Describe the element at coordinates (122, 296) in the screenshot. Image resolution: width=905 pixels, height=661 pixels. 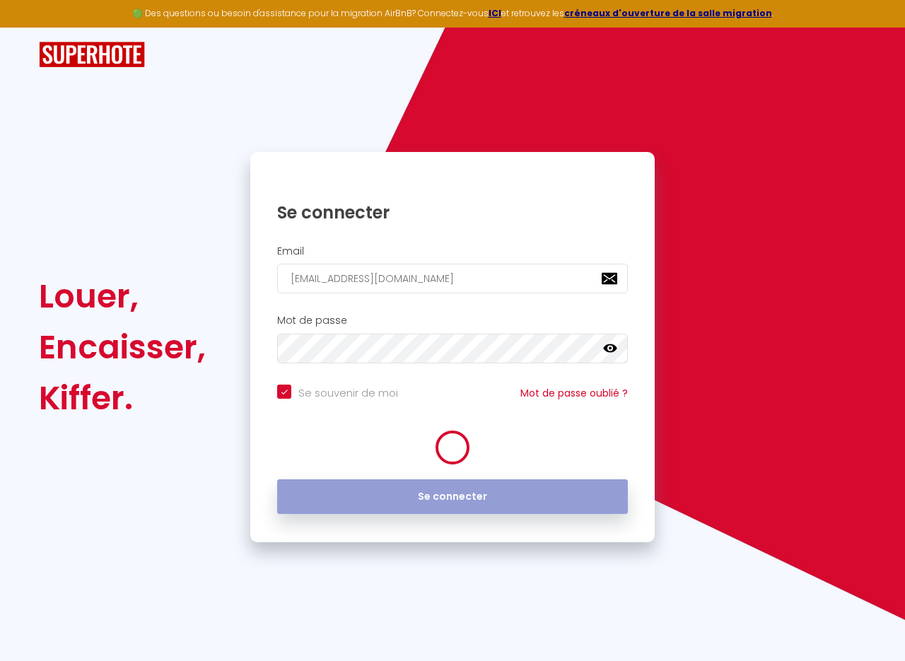
I see `div: Louer,` at that location.